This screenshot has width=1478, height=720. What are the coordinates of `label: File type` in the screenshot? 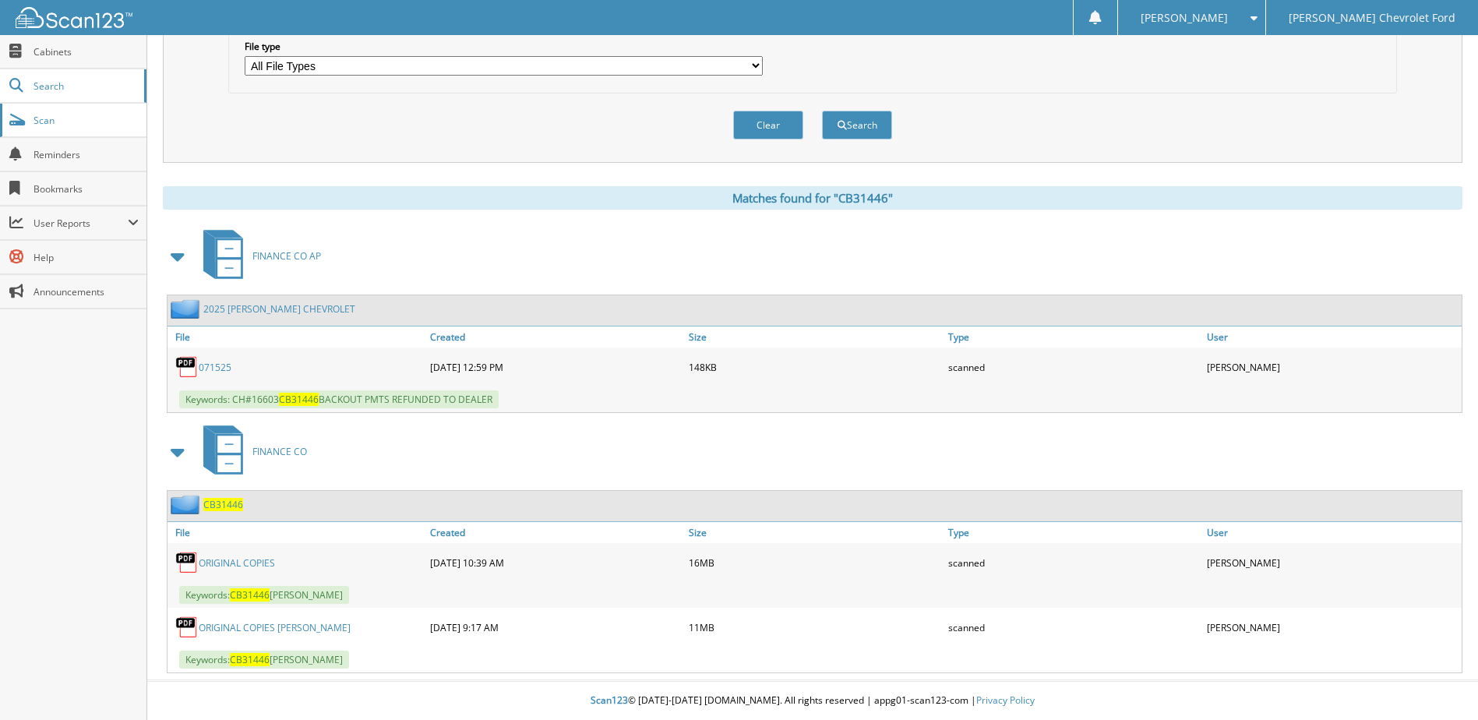 It's located at (503, 46).